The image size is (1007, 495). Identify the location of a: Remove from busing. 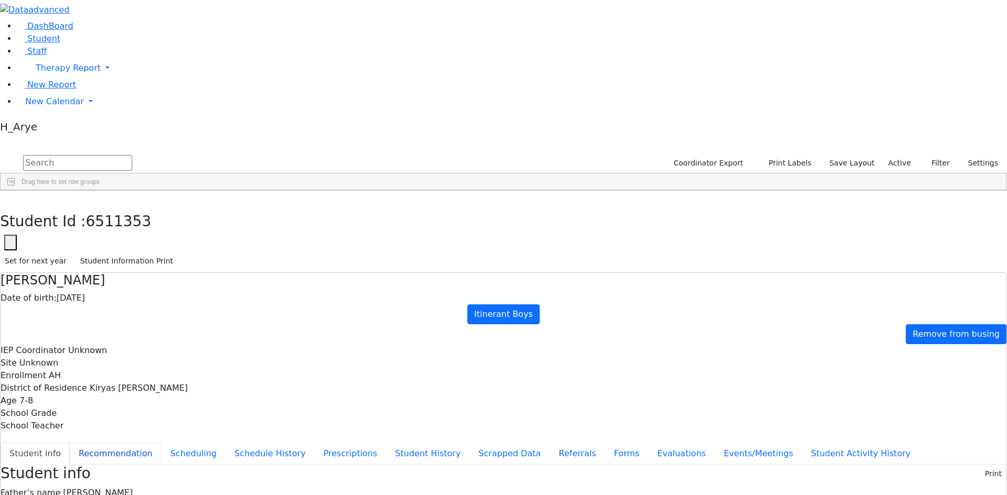
(956, 334).